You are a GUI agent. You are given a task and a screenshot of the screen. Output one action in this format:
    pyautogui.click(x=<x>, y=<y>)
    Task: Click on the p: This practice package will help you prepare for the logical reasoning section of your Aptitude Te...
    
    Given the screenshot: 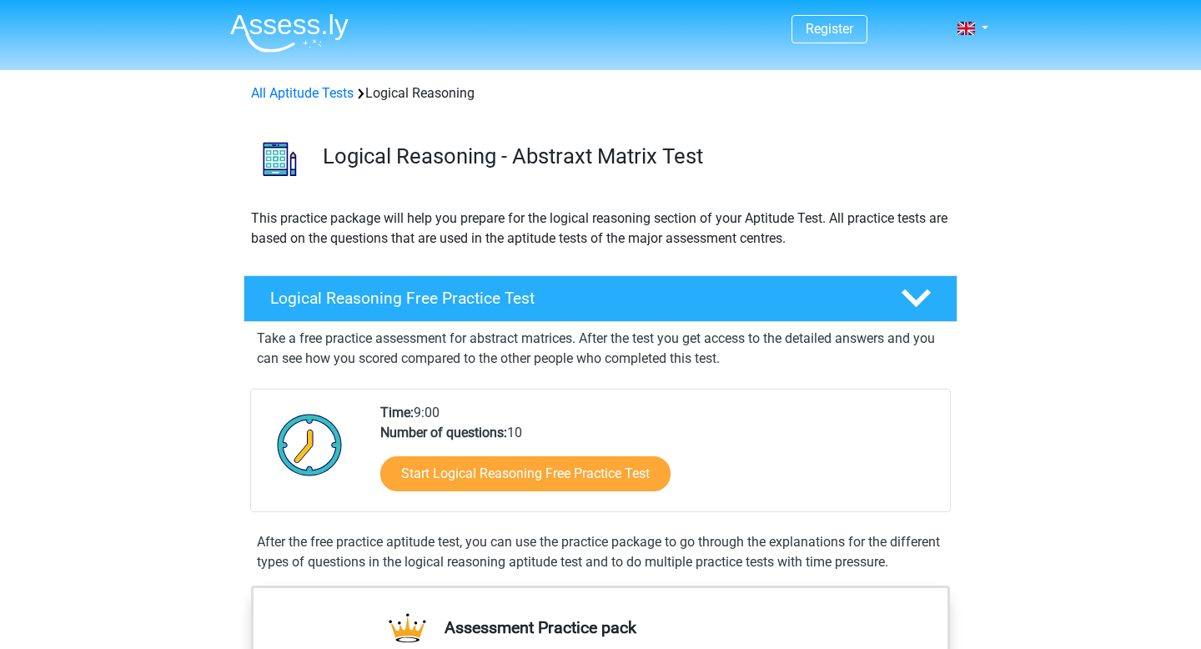 What is the action you would take?
    pyautogui.click(x=601, y=229)
    